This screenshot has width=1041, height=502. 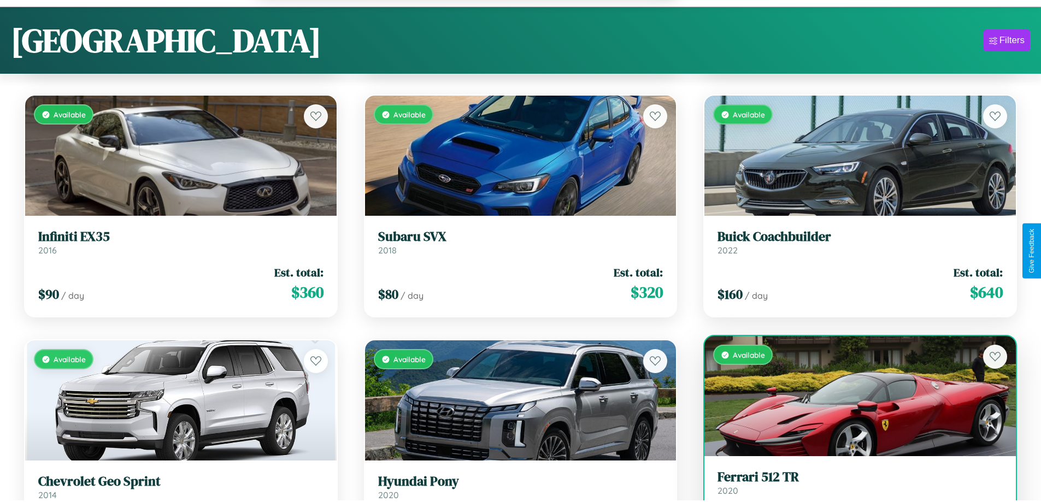 What do you see at coordinates (521, 242) in the screenshot?
I see `a: Subaru SVX2018` at bounding box center [521, 242].